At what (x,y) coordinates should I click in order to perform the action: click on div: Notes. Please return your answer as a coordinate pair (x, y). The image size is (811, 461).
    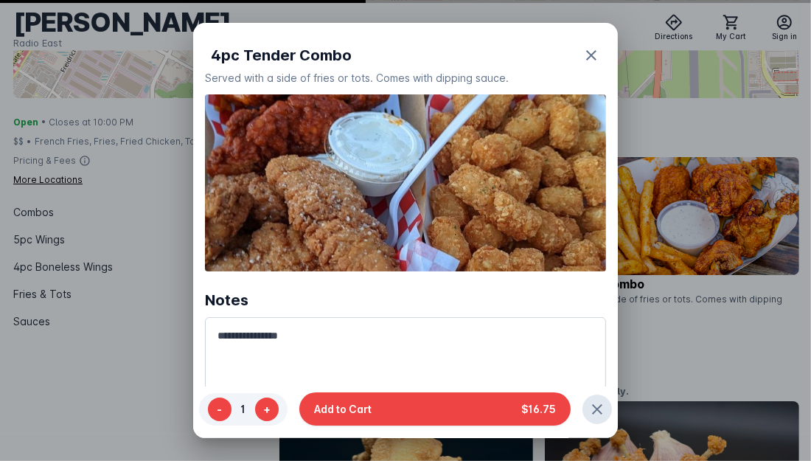
    Looking at the image, I should click on (226, 300).